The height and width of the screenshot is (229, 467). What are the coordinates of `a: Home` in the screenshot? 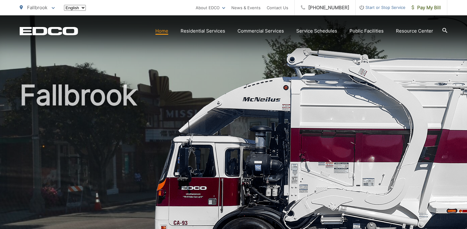 It's located at (162, 31).